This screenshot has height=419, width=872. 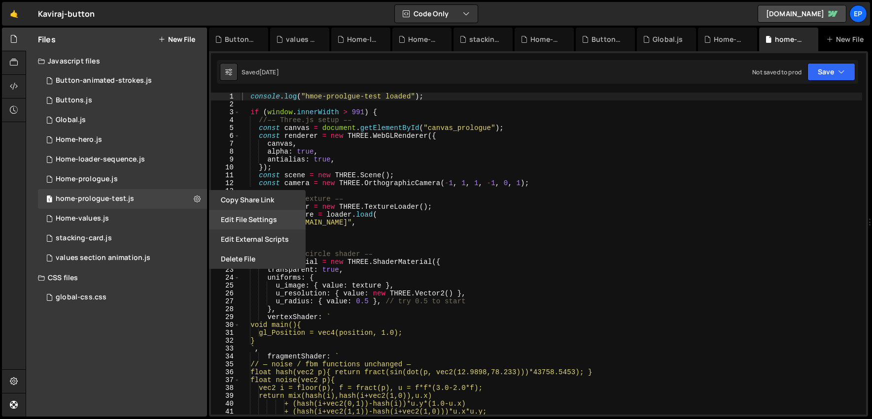 What do you see at coordinates (225, 112) in the screenshot?
I see `div: 3` at bounding box center [225, 112].